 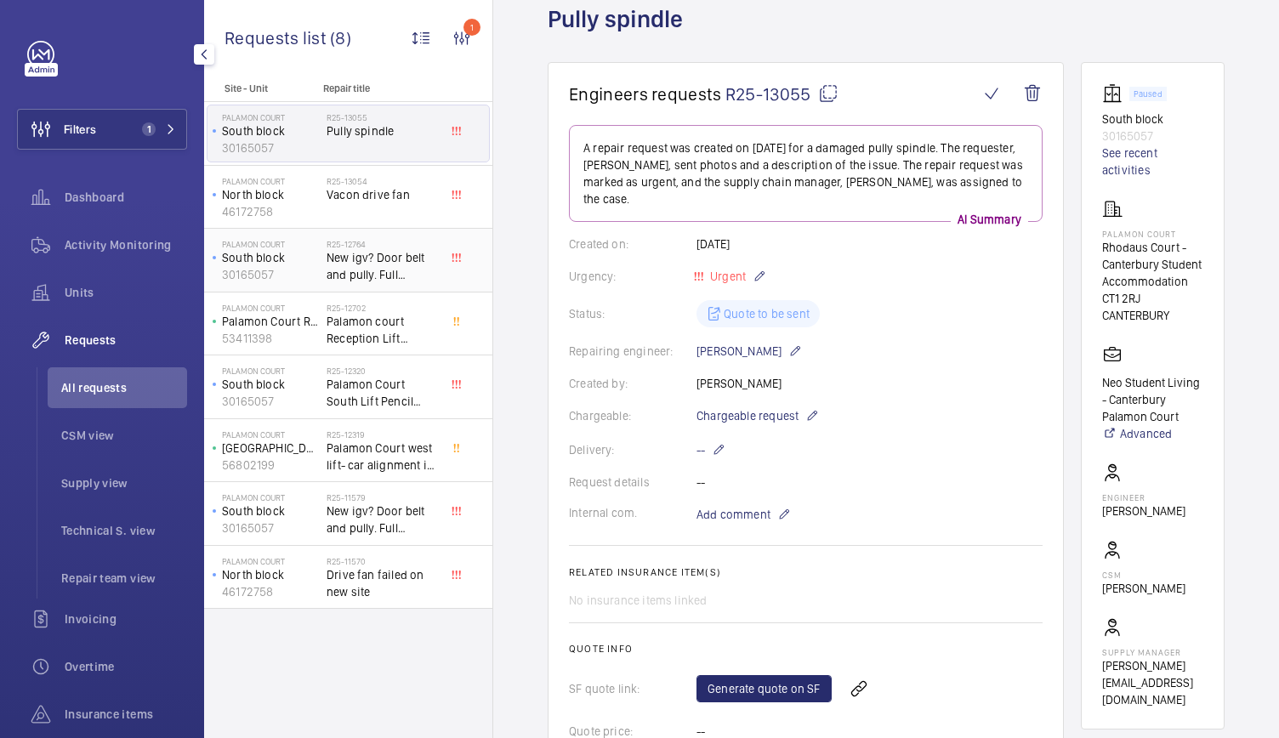 What do you see at coordinates (1152, 652) in the screenshot?
I see `p: Supply manager` at bounding box center [1152, 652].